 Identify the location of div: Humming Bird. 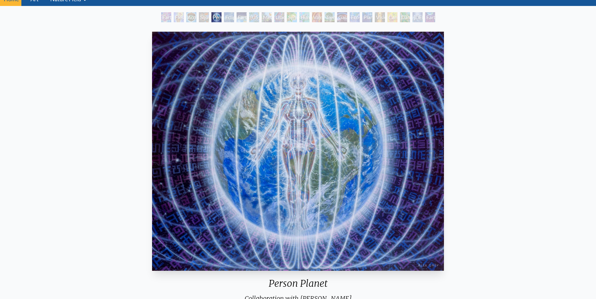
(304, 17).